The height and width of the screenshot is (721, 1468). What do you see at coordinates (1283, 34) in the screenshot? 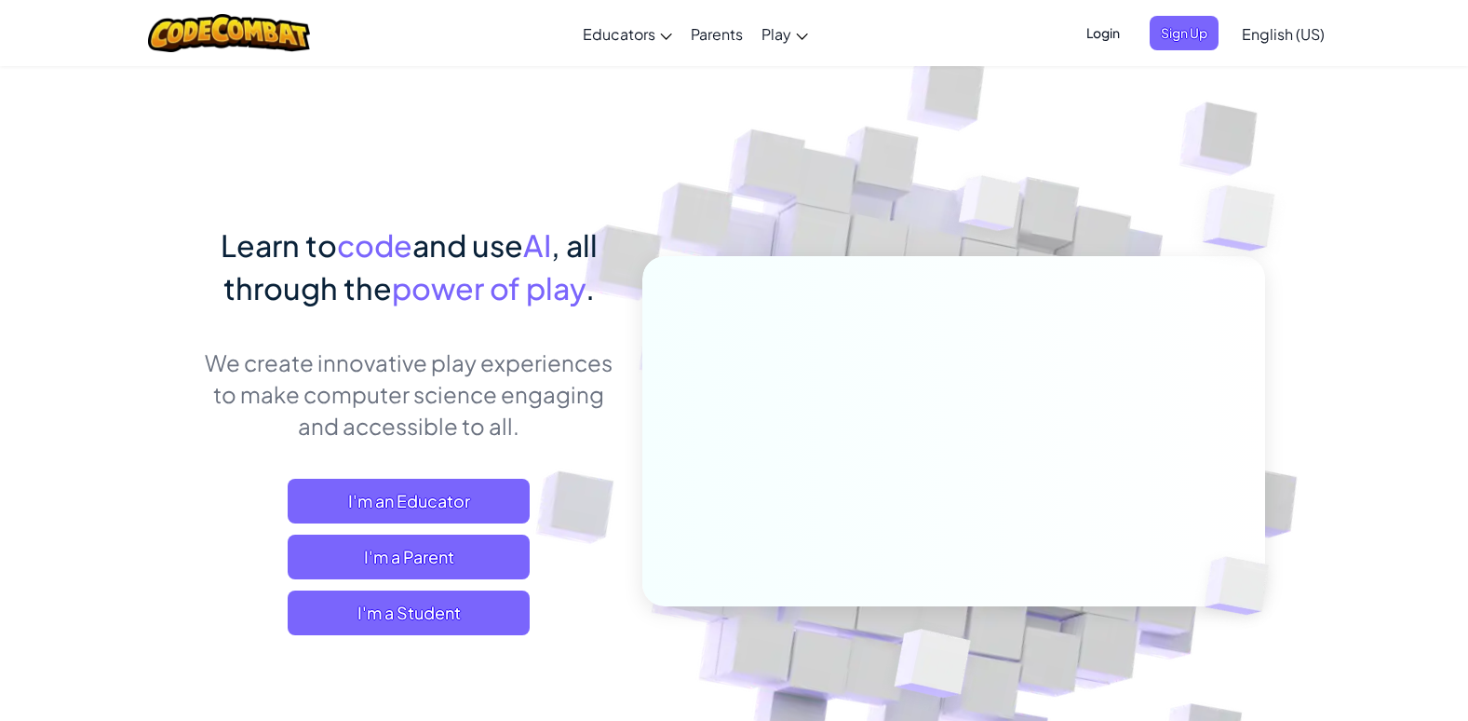
I see `span: English (US)` at bounding box center [1283, 34].